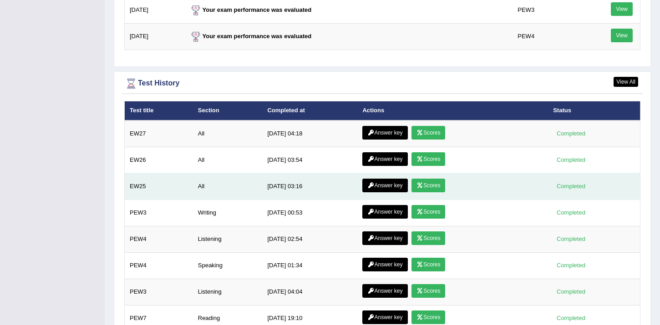  What do you see at coordinates (452, 111) in the screenshot?
I see `th: Actions` at bounding box center [452, 111].